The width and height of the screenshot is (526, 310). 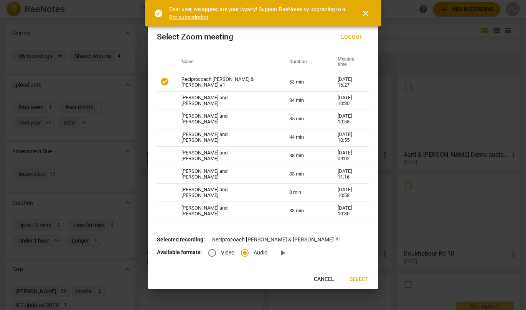 What do you see at coordinates (324, 280) in the screenshot?
I see `span: Cancel` at bounding box center [324, 280].